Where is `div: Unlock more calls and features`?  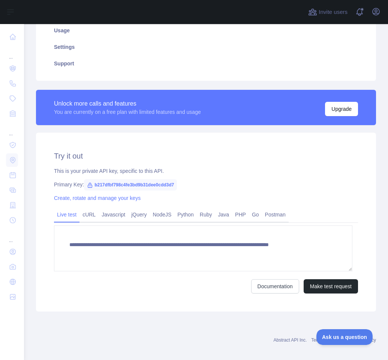 div: Unlock more calls and features is located at coordinates (128, 104).